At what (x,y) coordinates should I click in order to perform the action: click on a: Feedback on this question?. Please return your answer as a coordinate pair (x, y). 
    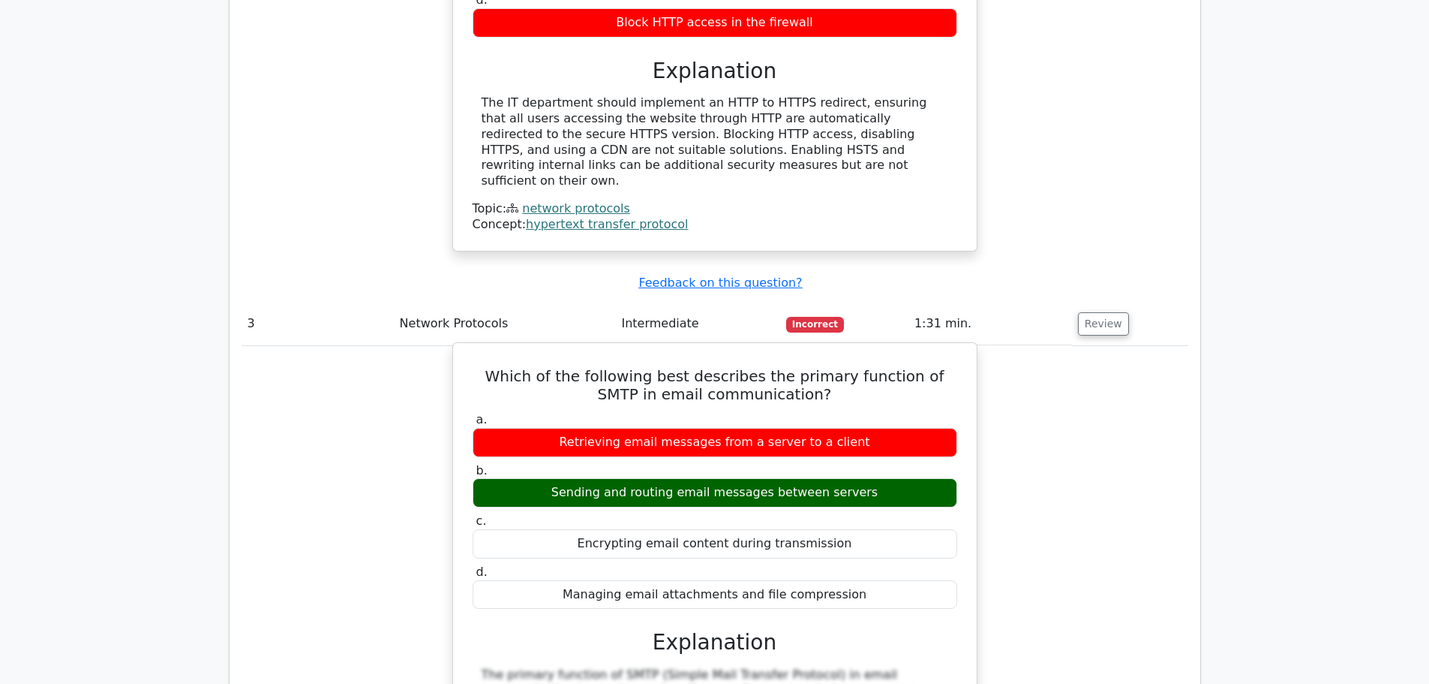
    Looking at the image, I should click on (720, 282).